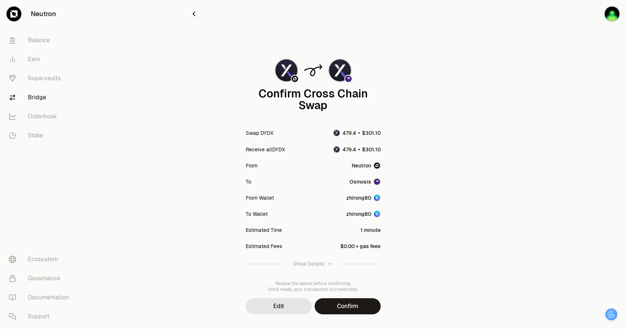  What do you see at coordinates (264, 230) in the screenshot?
I see `div: Estimated Time` at bounding box center [264, 230].